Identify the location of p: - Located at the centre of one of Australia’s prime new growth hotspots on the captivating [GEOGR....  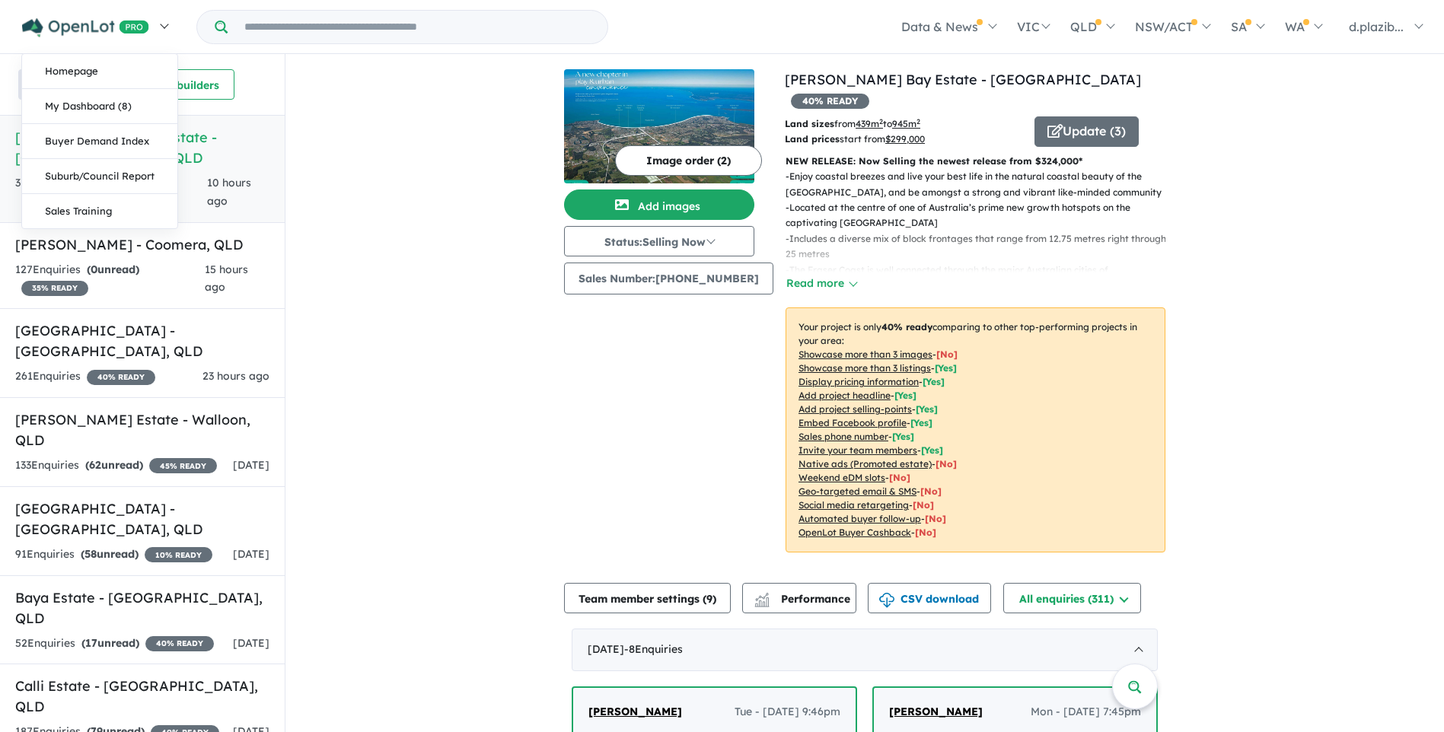
(981, 215).